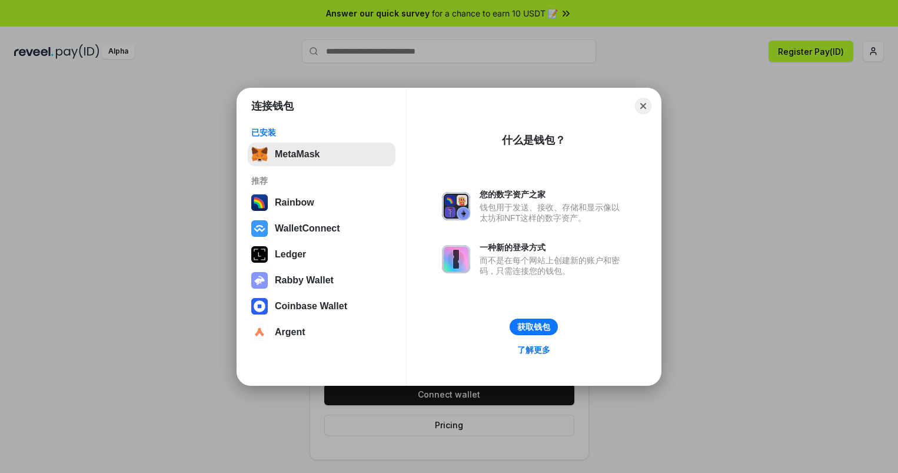  What do you see at coordinates (304, 280) in the screenshot?
I see `div: Rabby Wallet` at bounding box center [304, 280].